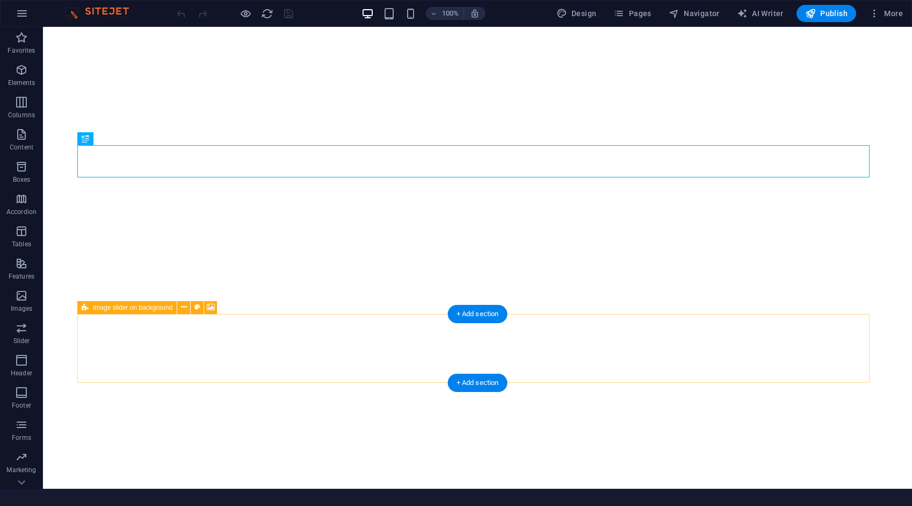 The height and width of the screenshot is (506, 912). I want to click on button: AI Writer, so click(760, 13).